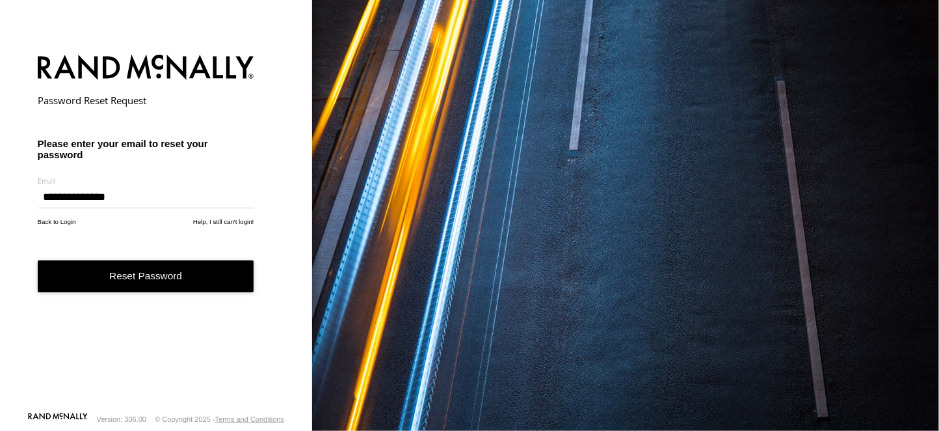 The image size is (939, 431). What do you see at coordinates (146, 68) in the screenshot?
I see `img: Rand McNally` at bounding box center [146, 68].